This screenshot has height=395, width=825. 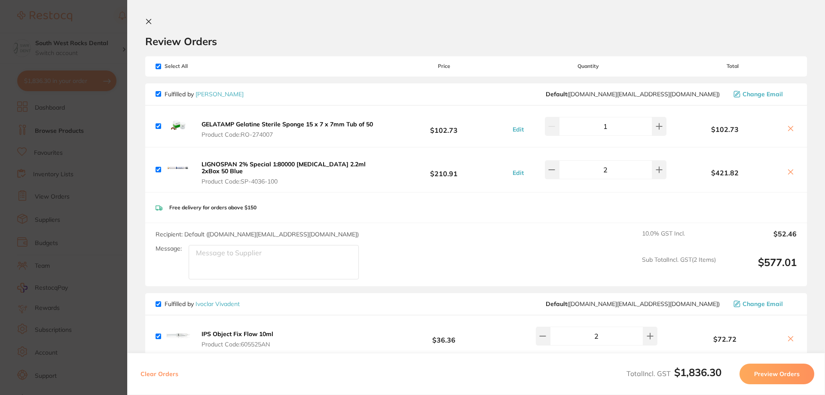 I want to click on span: orders.au@ivoclarvivadent.com, so click(x=632, y=304).